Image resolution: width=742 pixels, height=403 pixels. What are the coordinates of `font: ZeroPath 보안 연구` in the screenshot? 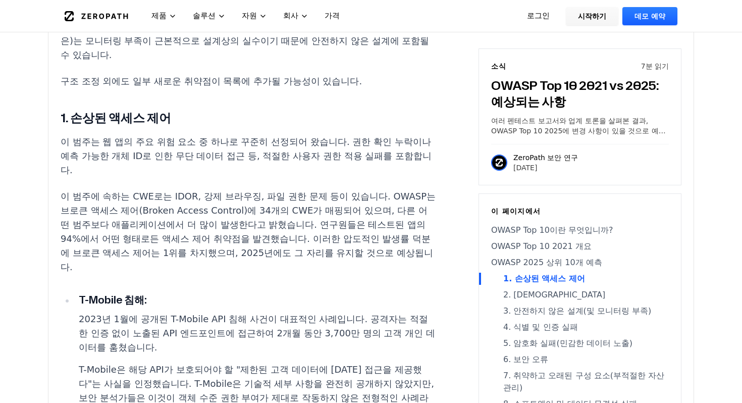 It's located at (546, 157).